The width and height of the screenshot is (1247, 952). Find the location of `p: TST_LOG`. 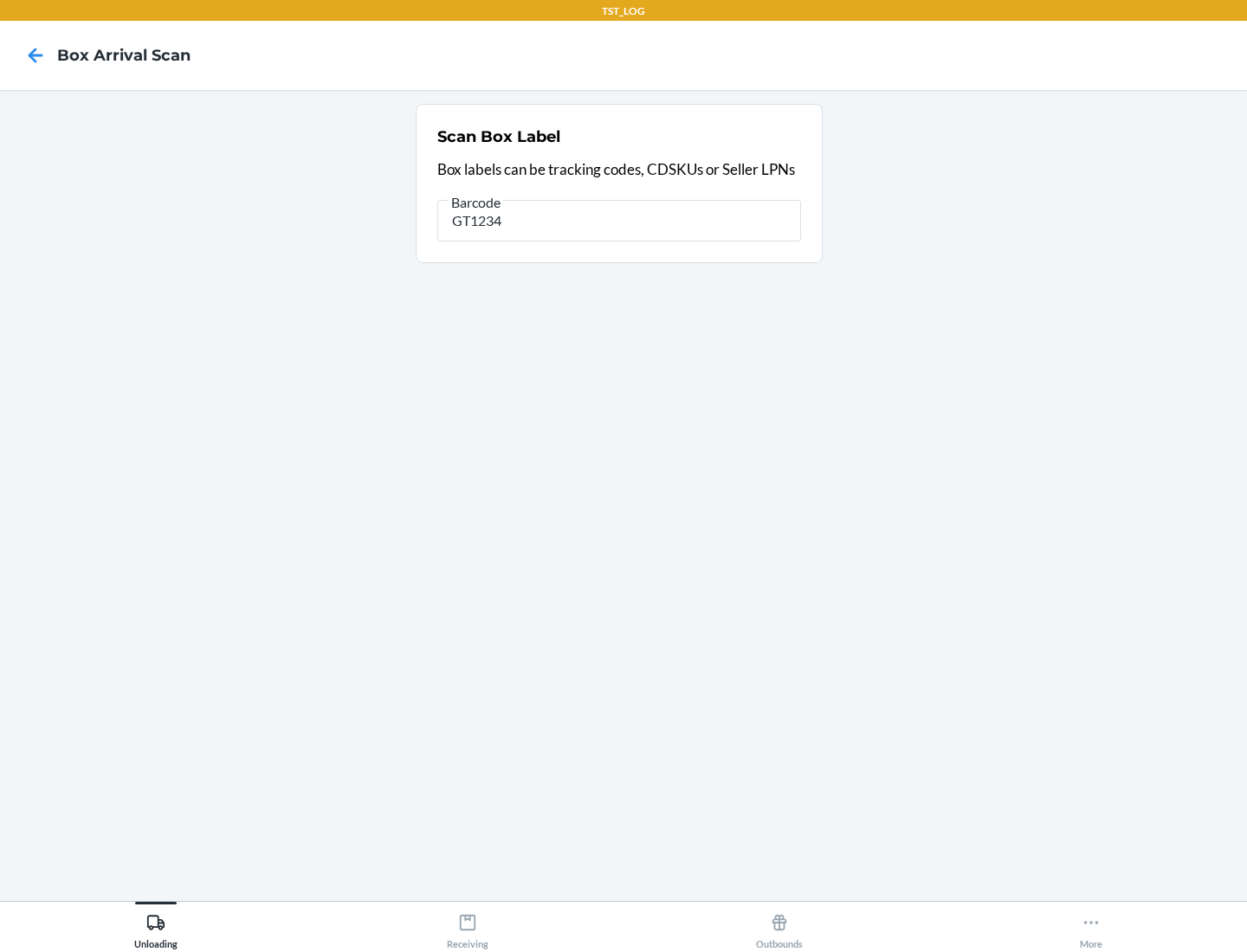

p: TST_LOG is located at coordinates (624, 11).